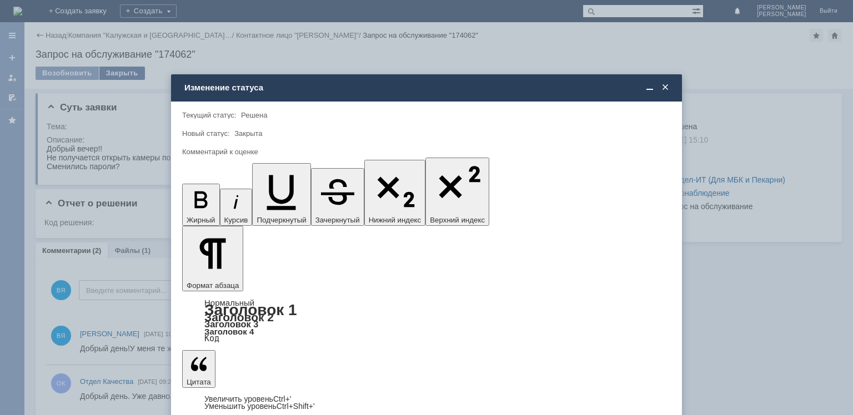 The image size is (853, 415). Describe the element at coordinates (231, 324) in the screenshot. I see `a: Заголовок 3` at that location.